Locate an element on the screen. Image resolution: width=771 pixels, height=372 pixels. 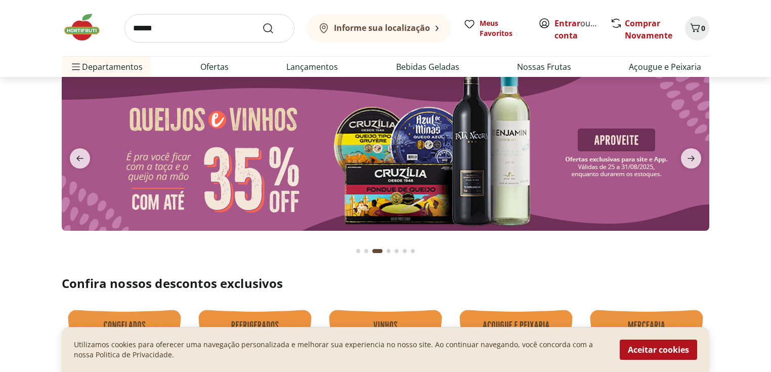
a: Bebidas Geladas is located at coordinates (428, 67).